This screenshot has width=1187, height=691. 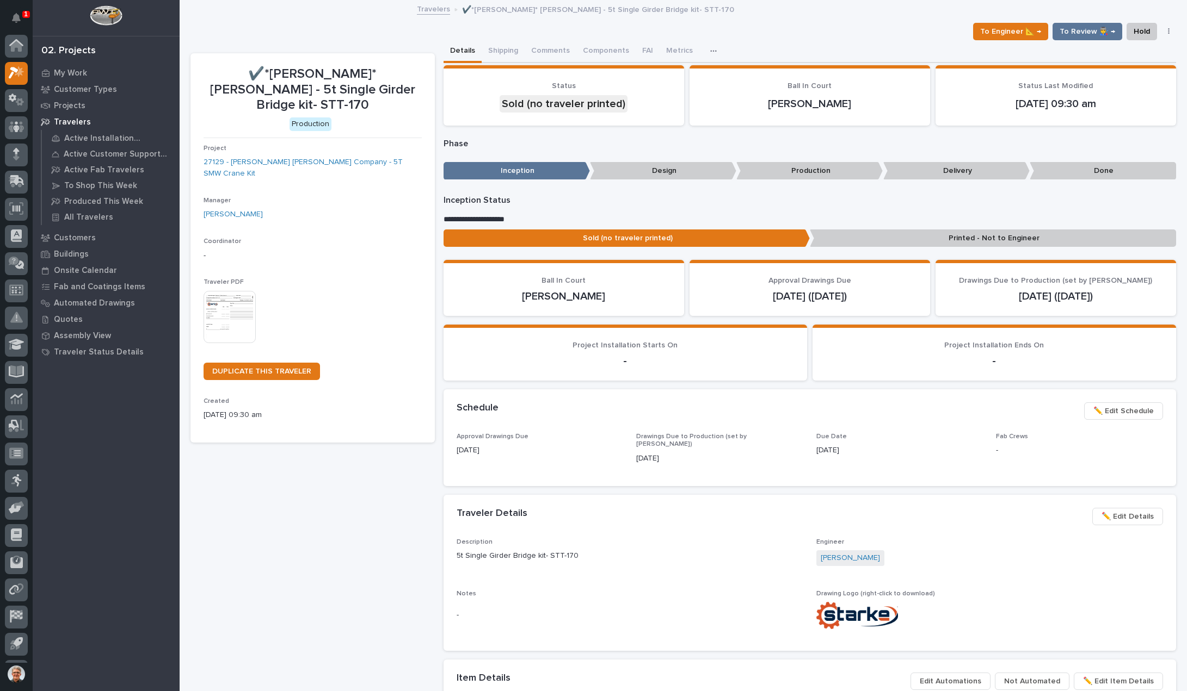 What do you see at coordinates (16, 18) in the screenshot?
I see `button: Notifications` at bounding box center [16, 18].